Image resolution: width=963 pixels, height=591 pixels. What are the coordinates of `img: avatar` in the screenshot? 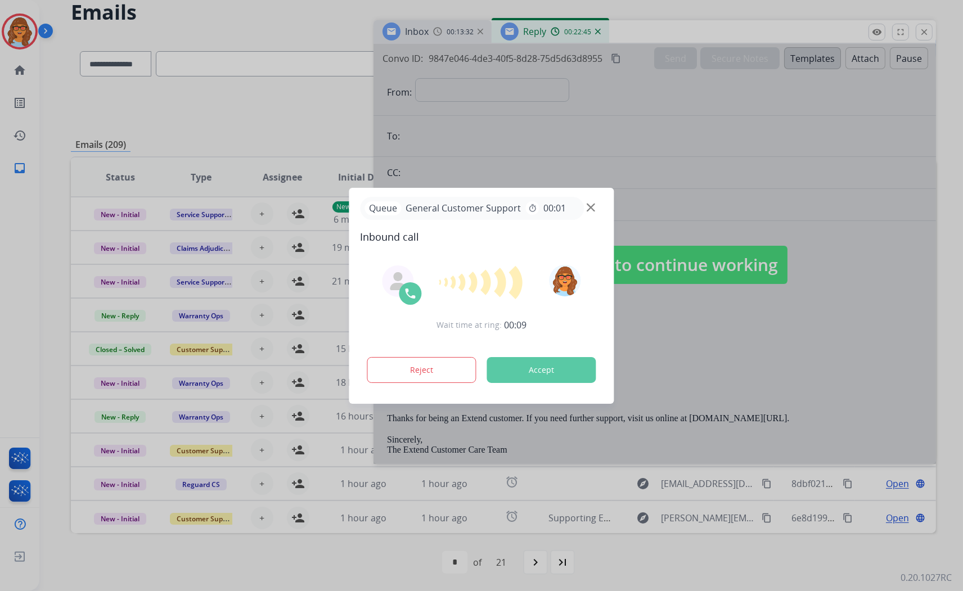 It's located at (565, 281).